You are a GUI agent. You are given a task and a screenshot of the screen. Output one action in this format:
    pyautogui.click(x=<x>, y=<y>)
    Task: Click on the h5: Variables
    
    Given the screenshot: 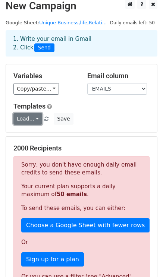 What is the action you would take?
    pyautogui.click(x=45, y=76)
    